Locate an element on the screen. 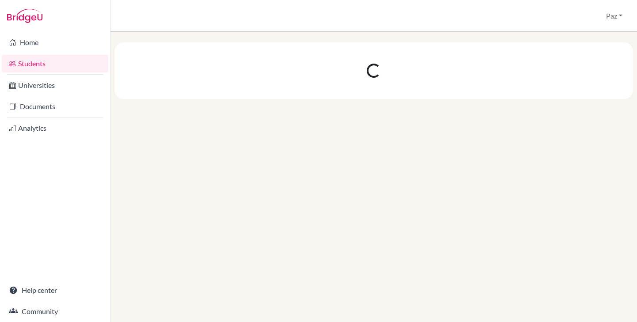  a: Help center is located at coordinates (55, 291).